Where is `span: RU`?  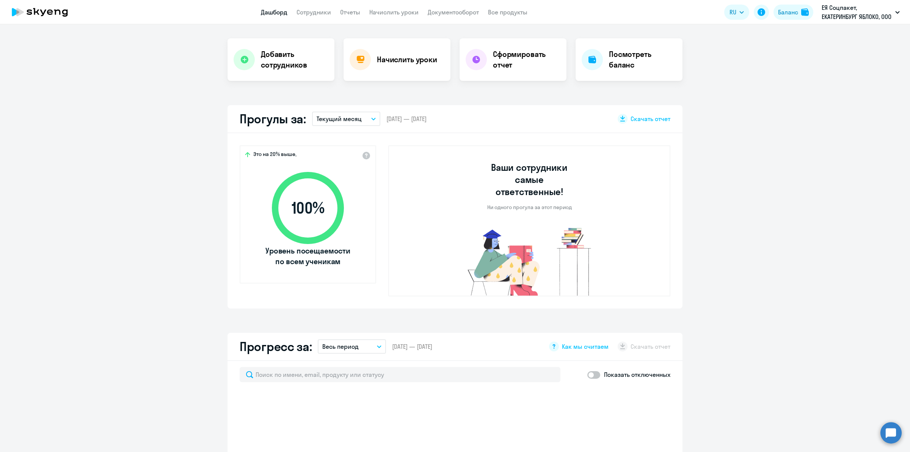 span: RU is located at coordinates (733, 12).